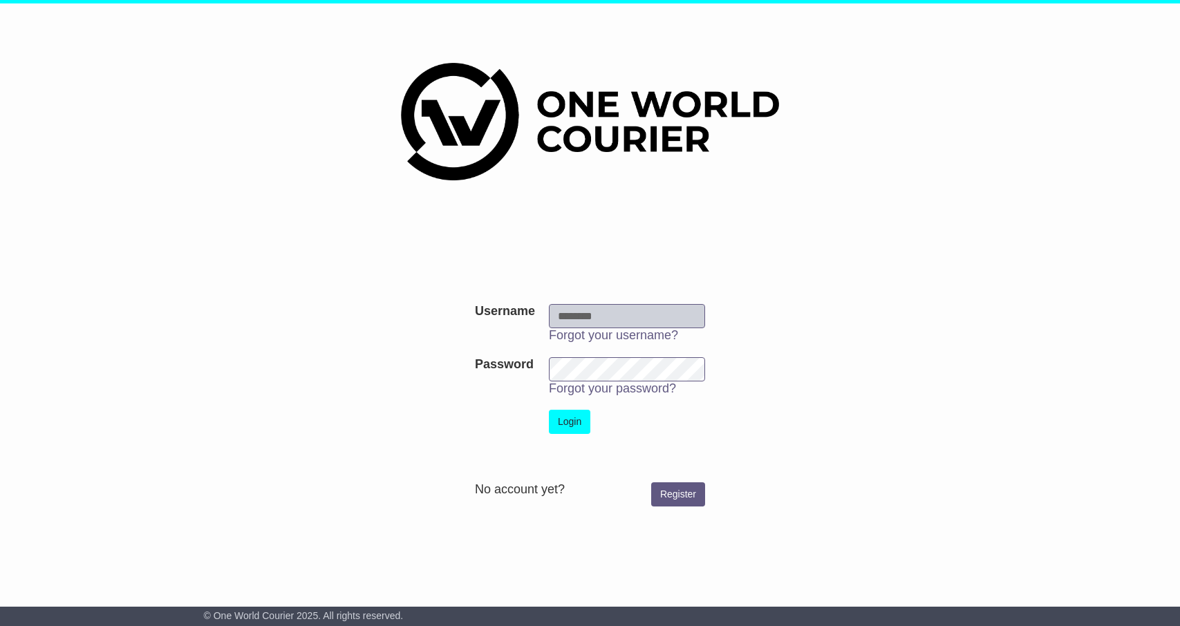  What do you see at coordinates (590, 122) in the screenshot?
I see `img: One World` at bounding box center [590, 122].